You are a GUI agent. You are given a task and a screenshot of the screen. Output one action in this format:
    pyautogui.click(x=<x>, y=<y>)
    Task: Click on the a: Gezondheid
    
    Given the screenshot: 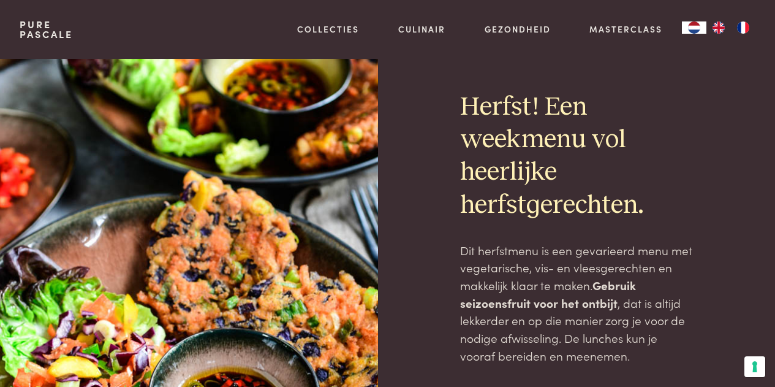 What is the action you would take?
    pyautogui.click(x=518, y=29)
    